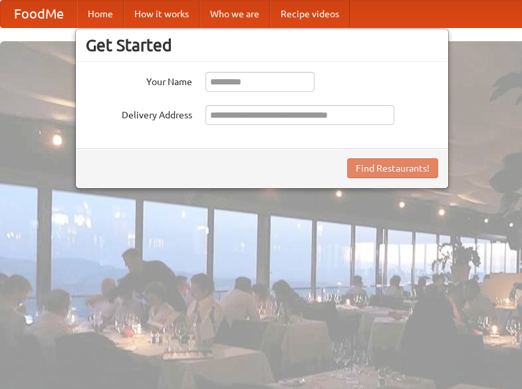 The height and width of the screenshot is (389, 522). I want to click on button: Find Restaurants!, so click(393, 168).